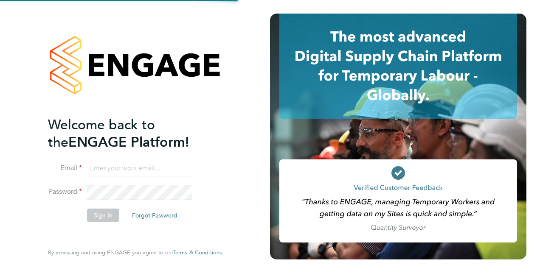 The width and height of the screenshot is (540, 273). Describe the element at coordinates (65, 192) in the screenshot. I see `label: Password` at that location.